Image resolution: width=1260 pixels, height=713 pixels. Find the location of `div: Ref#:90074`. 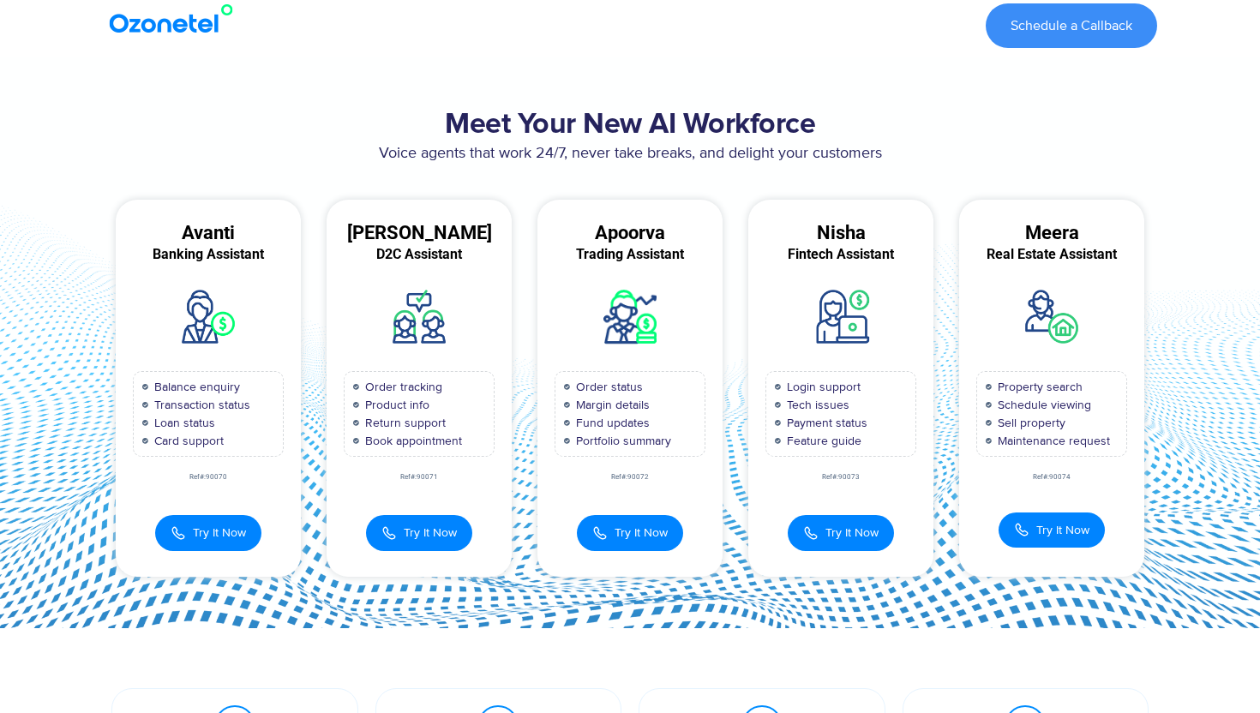

div: Ref#:90074 is located at coordinates (1052, 477).